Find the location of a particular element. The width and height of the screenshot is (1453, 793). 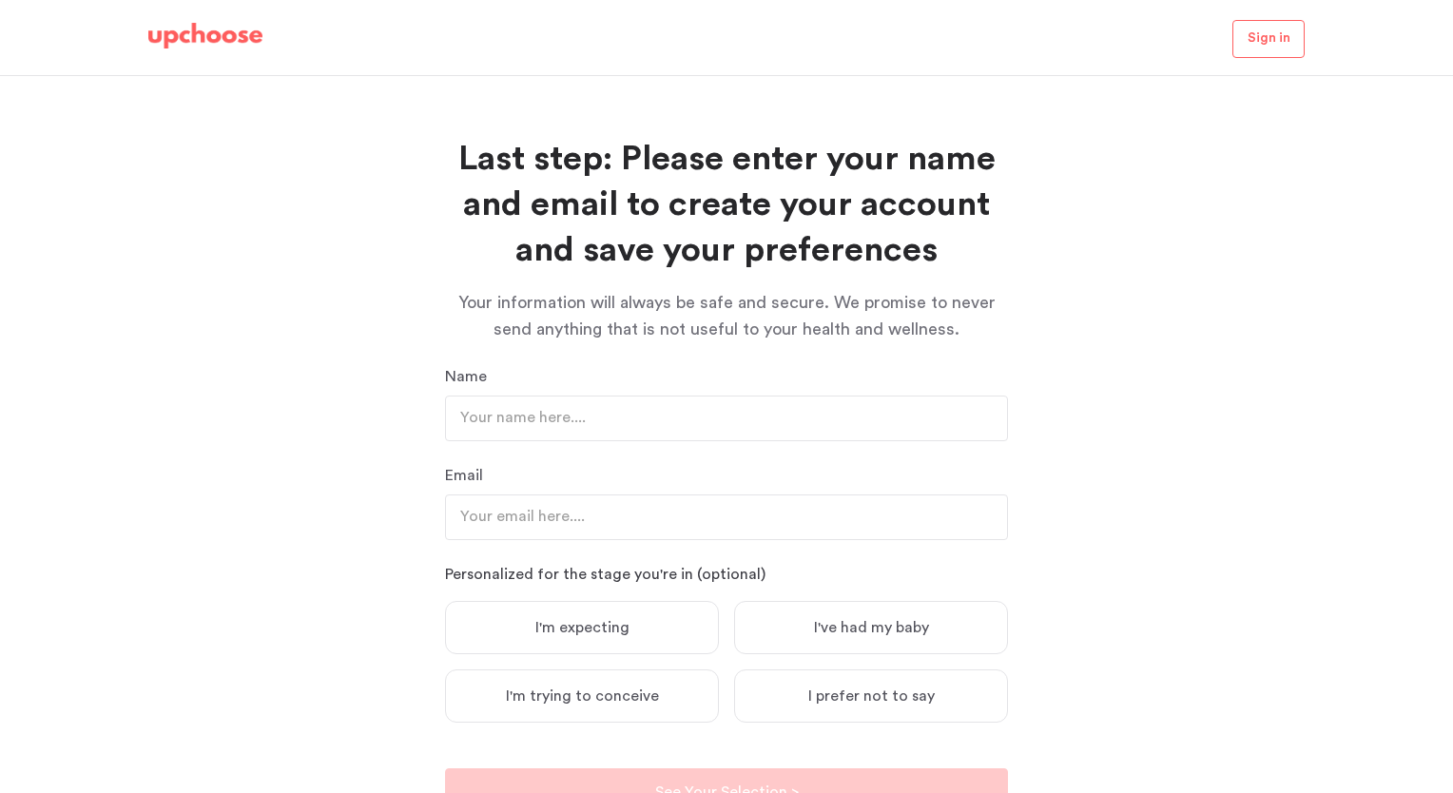

p: Name is located at coordinates (727, 377).